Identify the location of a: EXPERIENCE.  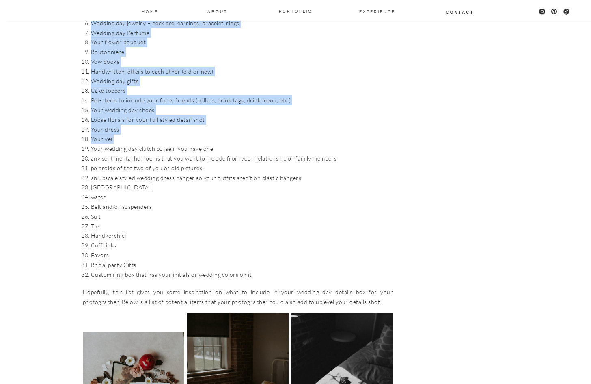
(374, 11).